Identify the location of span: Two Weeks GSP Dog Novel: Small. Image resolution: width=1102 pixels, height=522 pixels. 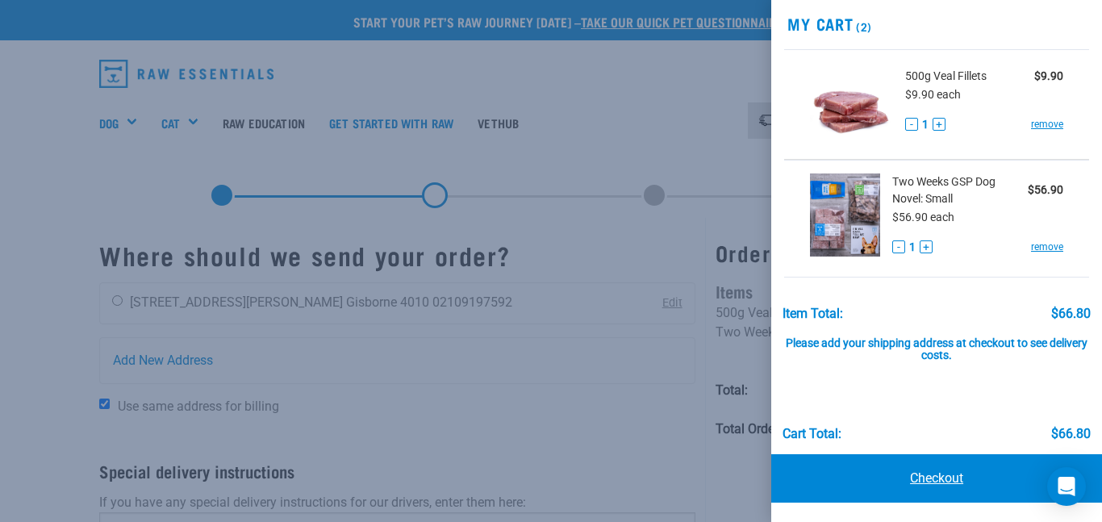
(960, 190).